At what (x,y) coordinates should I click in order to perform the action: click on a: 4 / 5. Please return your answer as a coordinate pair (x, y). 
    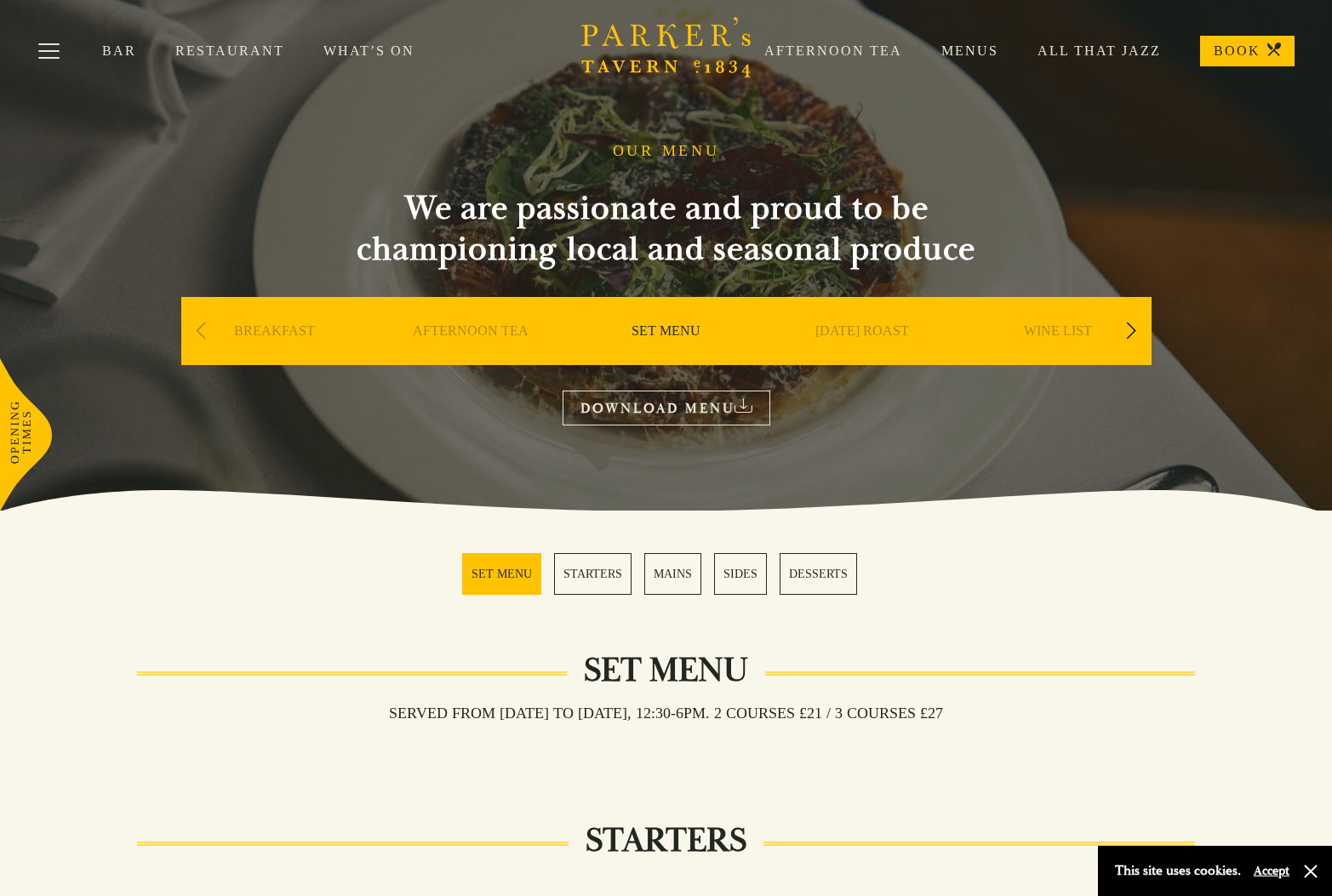
    Looking at the image, I should click on (740, 573).